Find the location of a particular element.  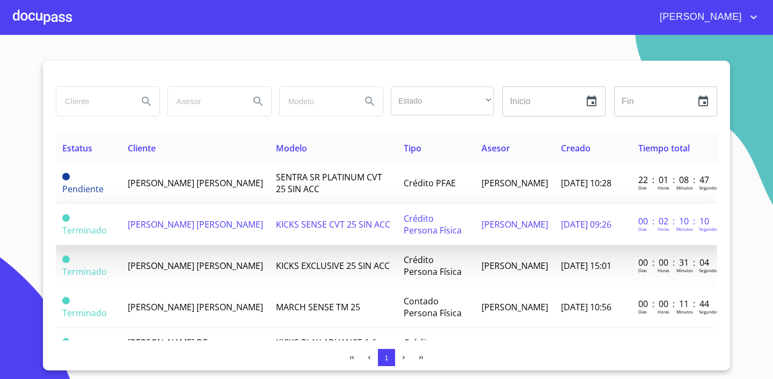

span: Tiempo total is located at coordinates (664, 148).